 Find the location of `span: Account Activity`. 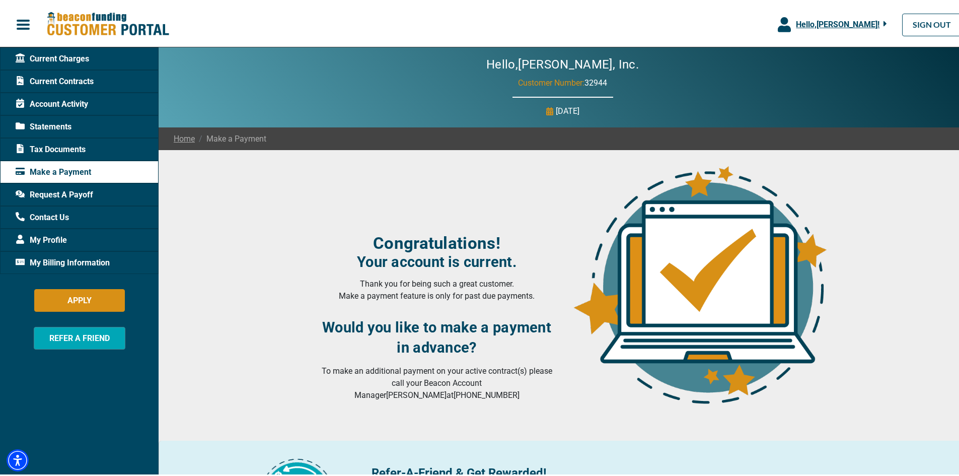

span: Account Activity is located at coordinates (52, 102).